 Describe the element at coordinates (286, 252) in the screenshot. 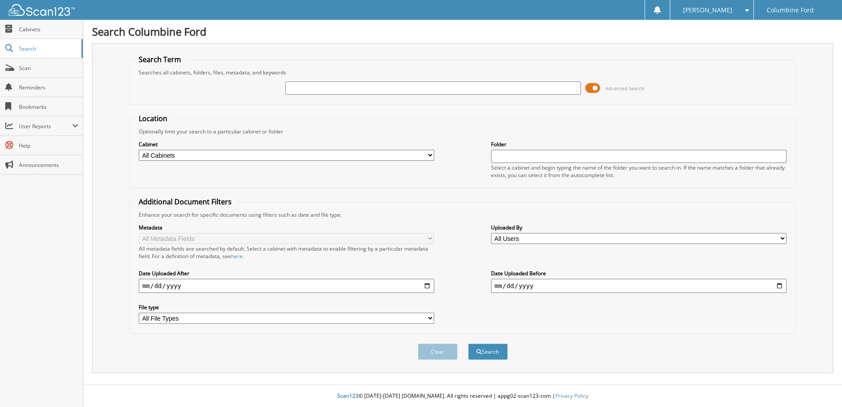

I see `div: All metadata fields are searched by default. Select a cabinet with metadata to enable filtering b...` at that location.